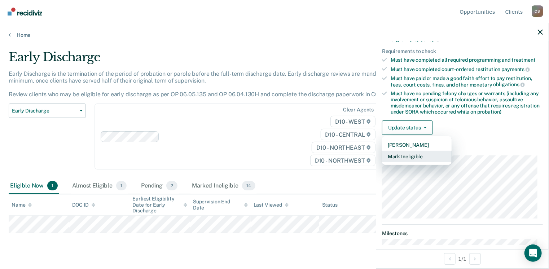 The height and width of the screenshot is (269, 549). I want to click on div: Must have completed all required programming and, so click(466, 60).